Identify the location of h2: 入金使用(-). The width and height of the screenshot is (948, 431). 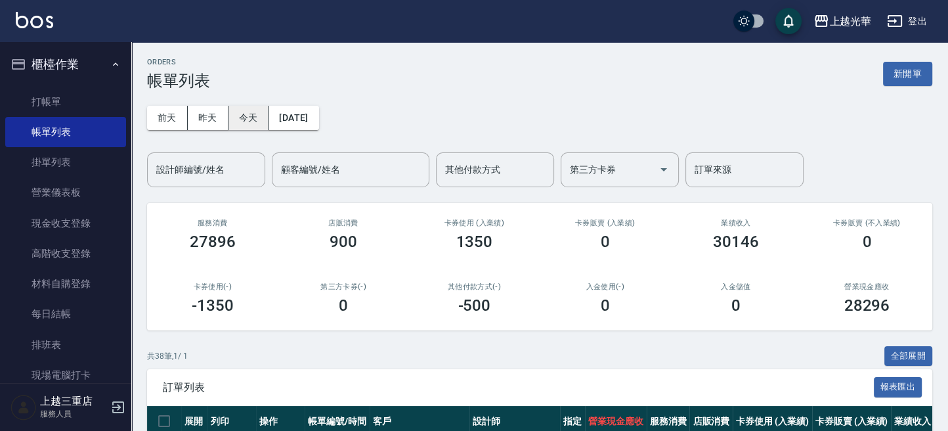
(605, 286).